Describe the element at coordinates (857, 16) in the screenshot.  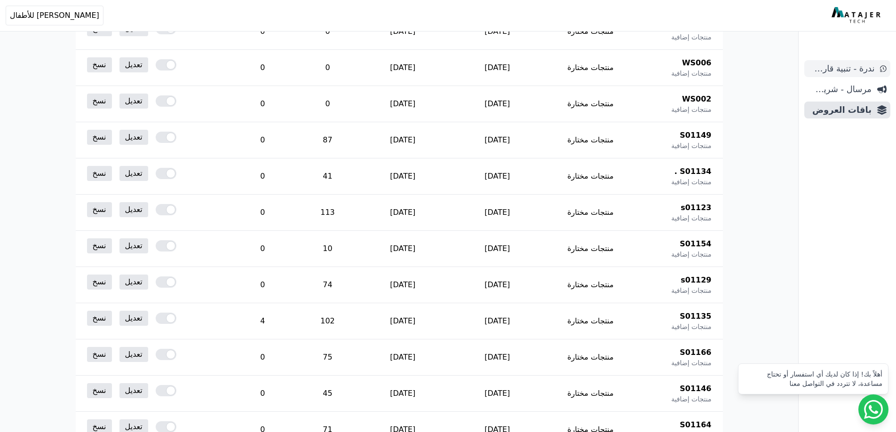
I see `img: MatajerTech Logo` at that location.